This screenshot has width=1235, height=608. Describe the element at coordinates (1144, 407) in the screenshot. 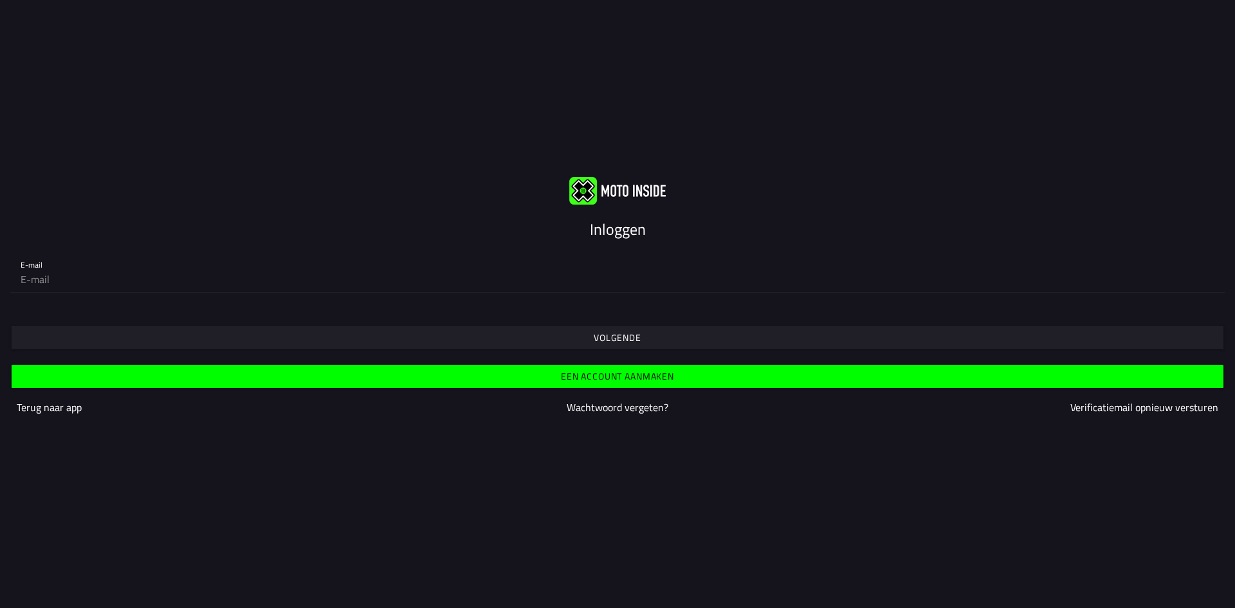

I see `ion-text: Verificatiemail opnieuw versturen` at that location.